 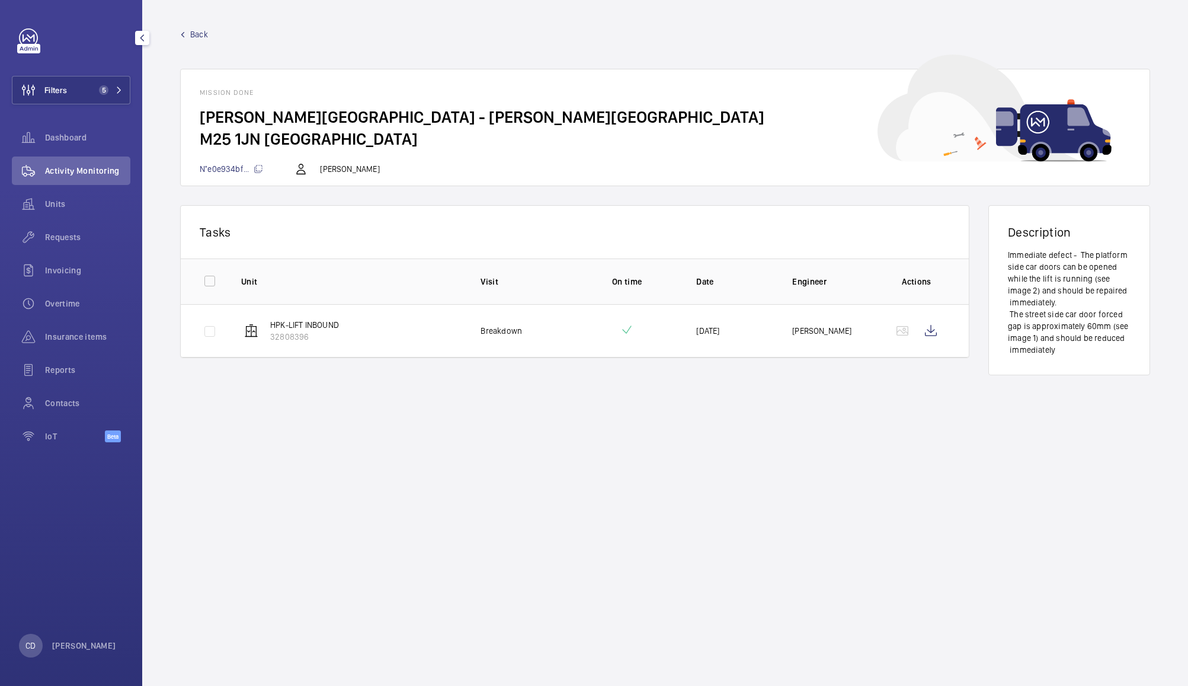 What do you see at coordinates (519, 282) in the screenshot?
I see `p: Visit` at bounding box center [519, 282].